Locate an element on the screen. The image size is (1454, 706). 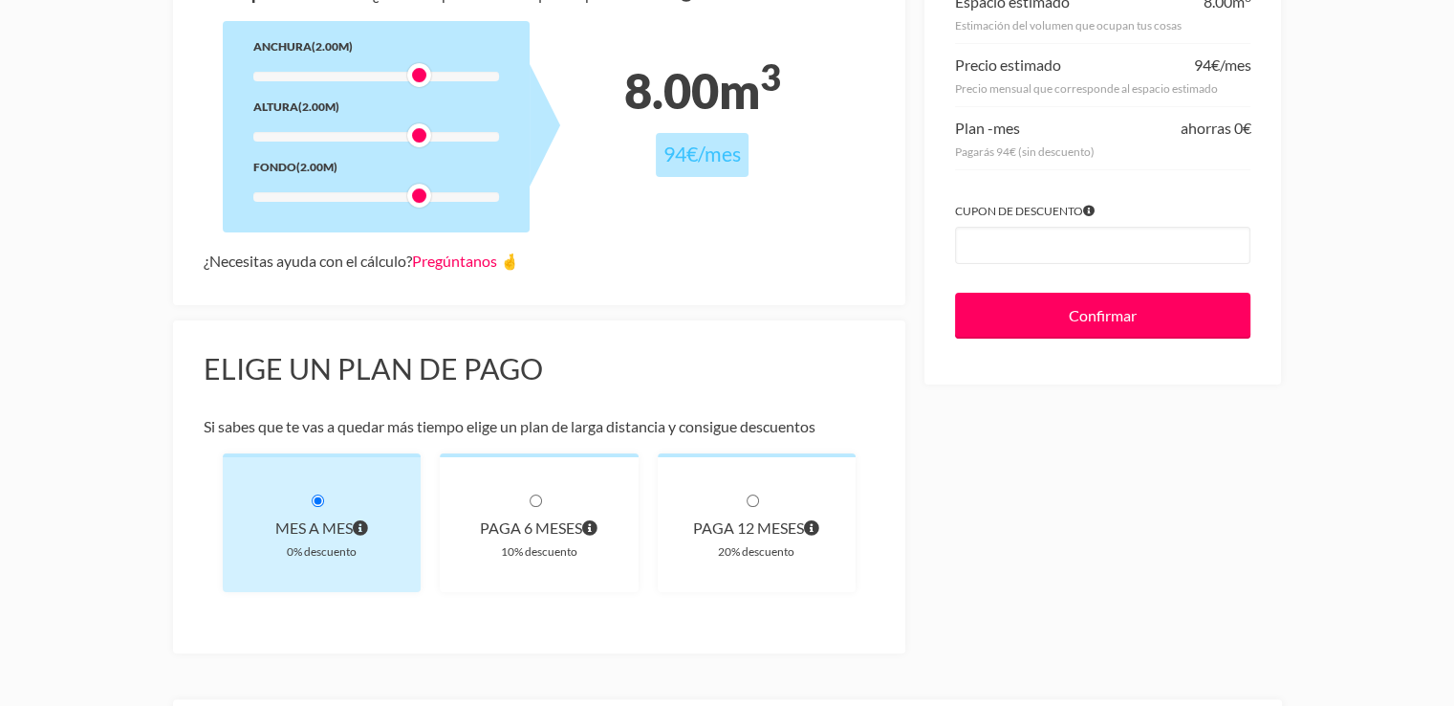
div: Anchura is located at coordinates (376, 46).